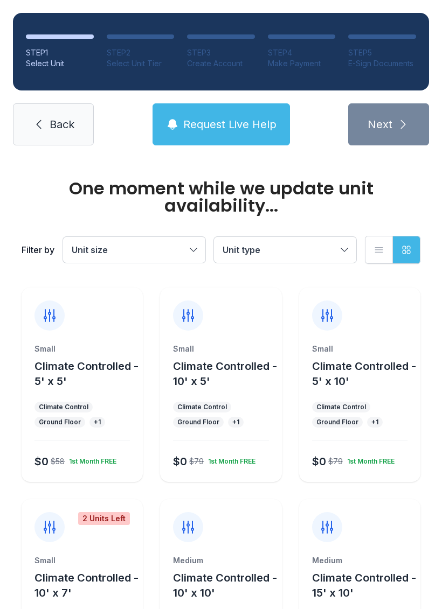  What do you see at coordinates (382, 64) in the screenshot?
I see `div: E-Sign Documents` at bounding box center [382, 64].